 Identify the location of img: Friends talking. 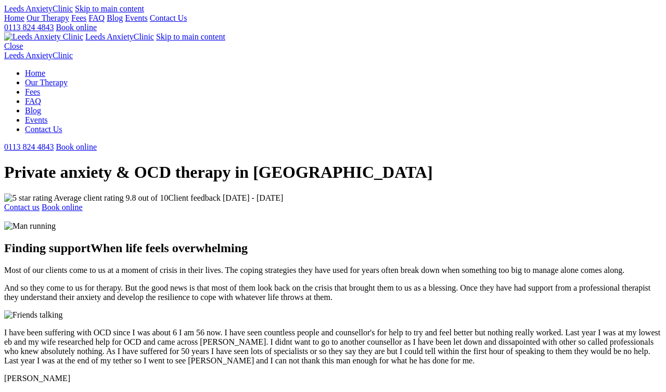
(33, 315).